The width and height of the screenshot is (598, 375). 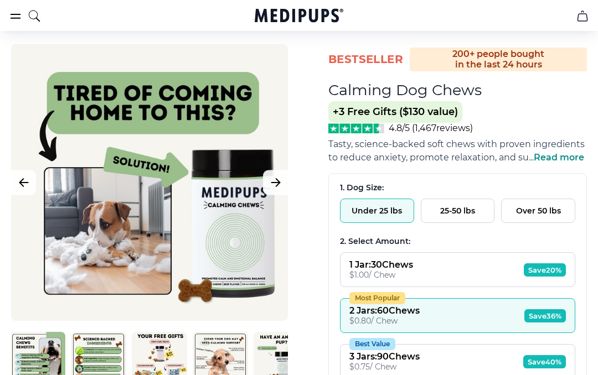 I want to click on div: 3 Jars : 90 Chews, so click(x=384, y=356).